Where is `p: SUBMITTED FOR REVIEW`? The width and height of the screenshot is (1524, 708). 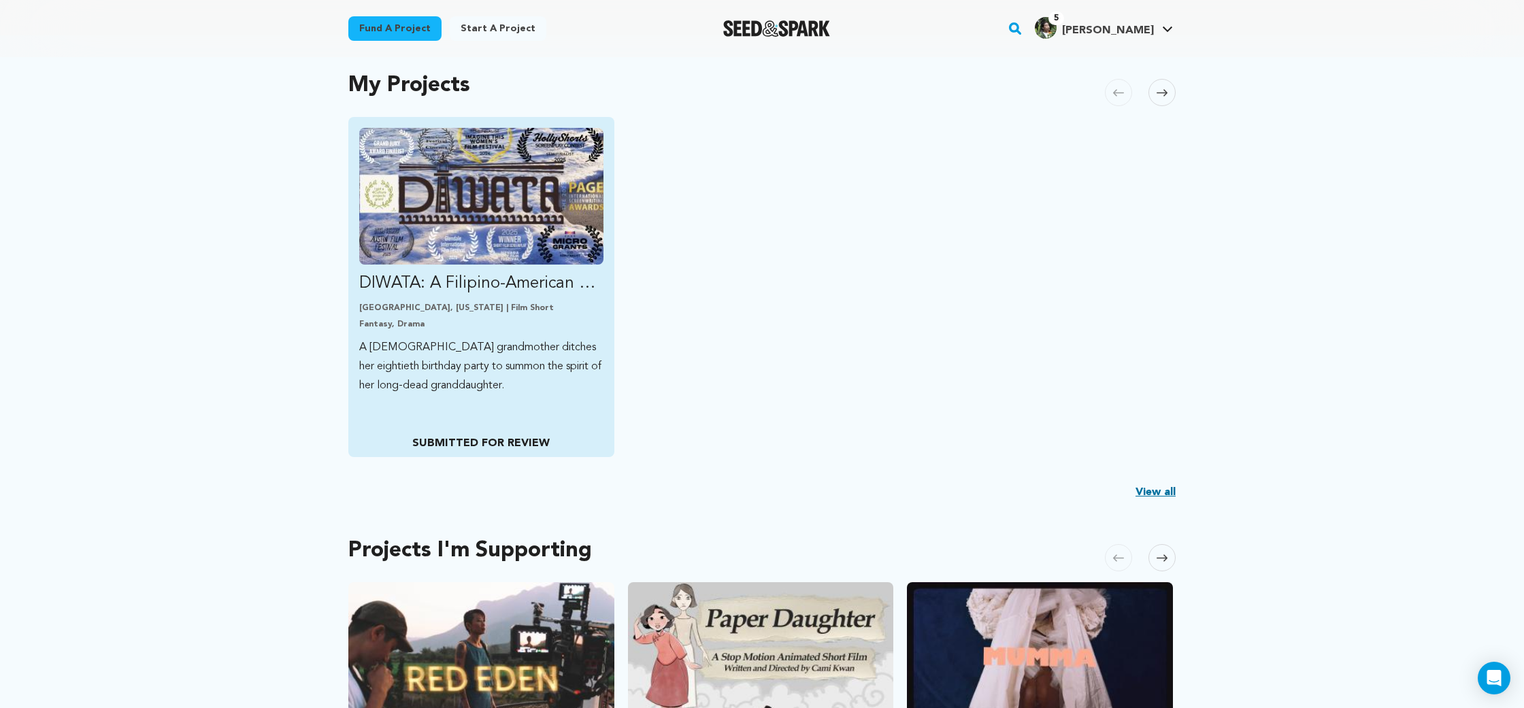
p: SUBMITTED FOR REVIEW is located at coordinates (481, 444).